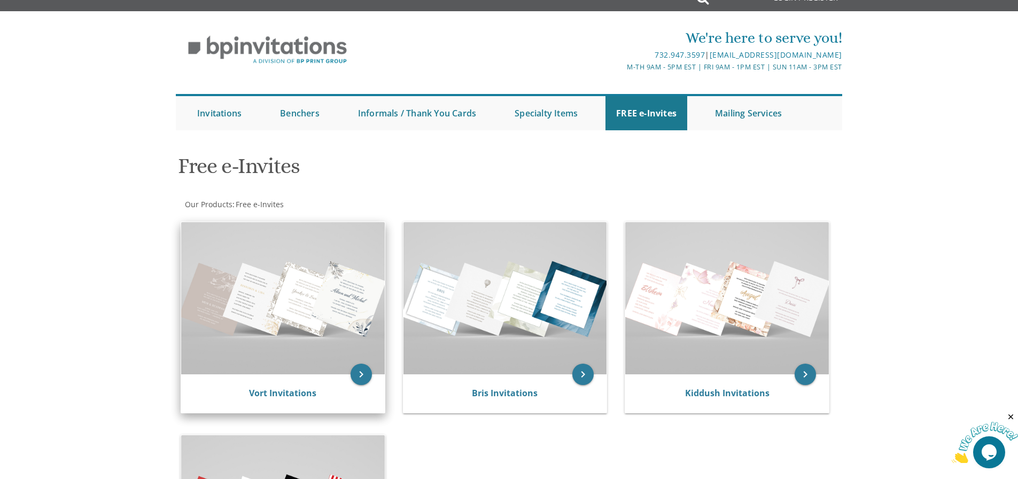 The image size is (1018, 479). I want to click on div: M-Th 9am - 5pm EST | Fri 9am - 1pm EST | Sun 11am - 3pm EST, so click(620, 67).